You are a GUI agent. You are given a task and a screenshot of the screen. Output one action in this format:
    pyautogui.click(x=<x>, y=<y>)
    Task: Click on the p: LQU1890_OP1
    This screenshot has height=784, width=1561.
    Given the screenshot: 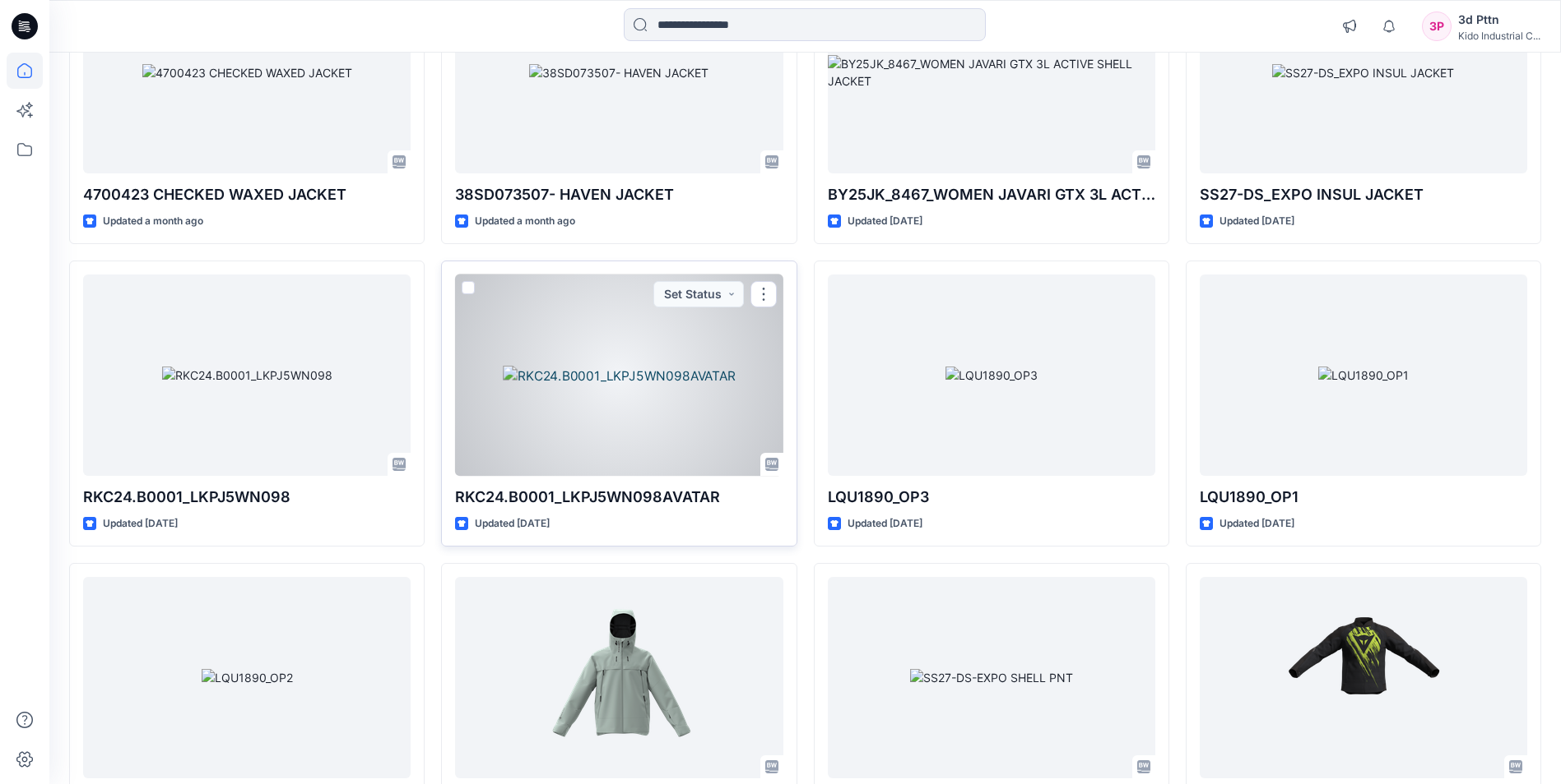 What is the action you would take?
    pyautogui.click(x=1364, y=497)
    